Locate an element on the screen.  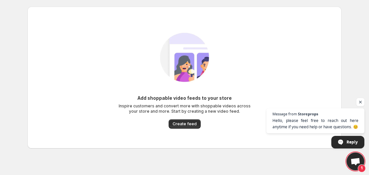
p: Inspire customers and convert more with shoppable videos across your store and more. Start by cre... is located at coordinates (185, 109).